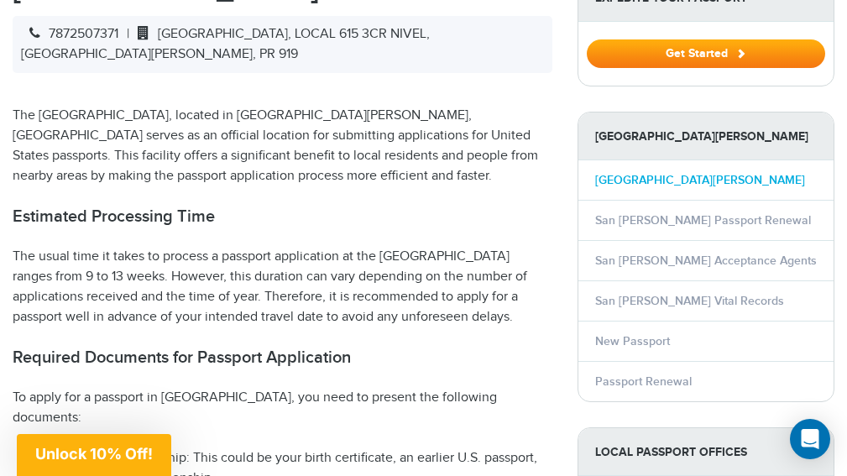 The height and width of the screenshot is (476, 847). What do you see at coordinates (282, 357) in the screenshot?
I see `h2: Required Documents for Passport Application` at bounding box center [282, 357].